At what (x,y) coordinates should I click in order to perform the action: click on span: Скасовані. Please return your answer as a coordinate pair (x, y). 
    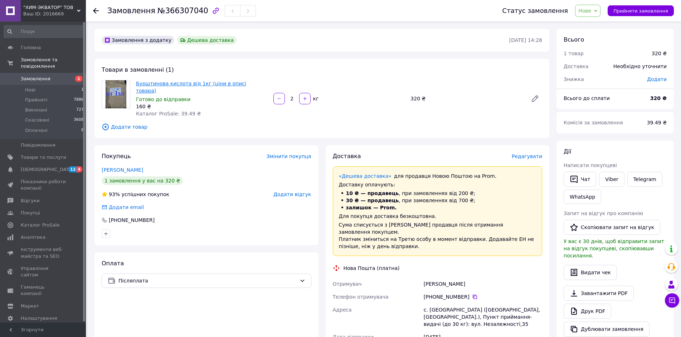
    Looking at the image, I should click on (37, 120).